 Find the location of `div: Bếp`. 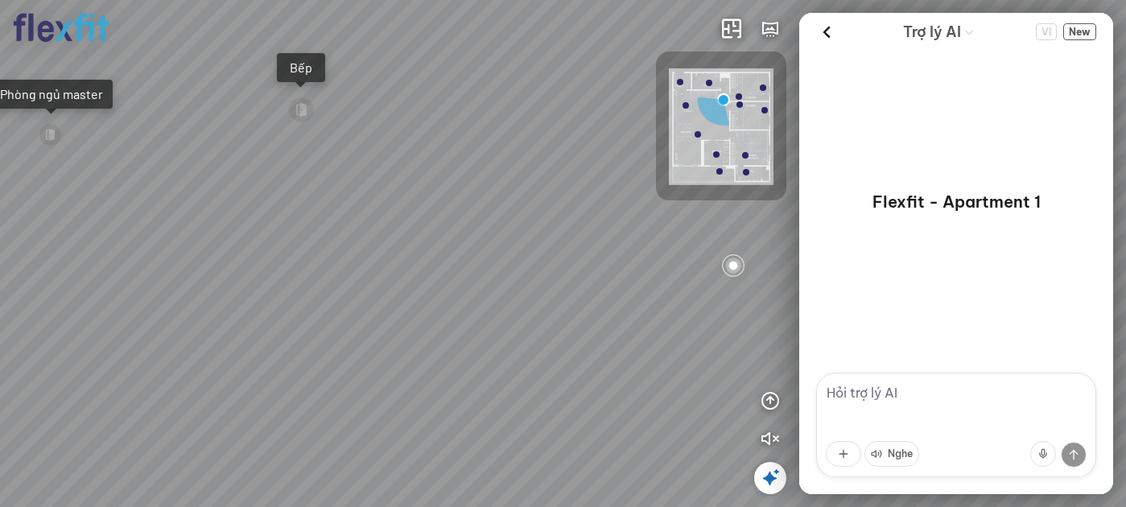

div: Bếp is located at coordinates (301, 68).